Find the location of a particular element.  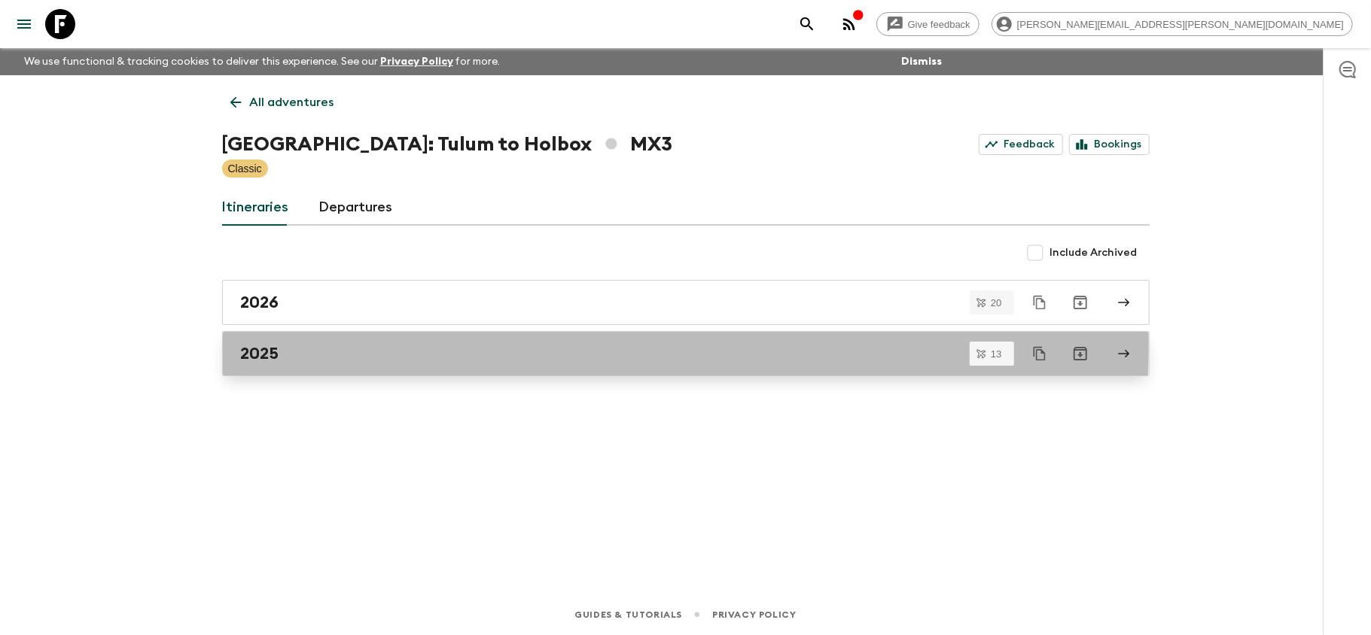

a: Give feedback is located at coordinates (928, 24).